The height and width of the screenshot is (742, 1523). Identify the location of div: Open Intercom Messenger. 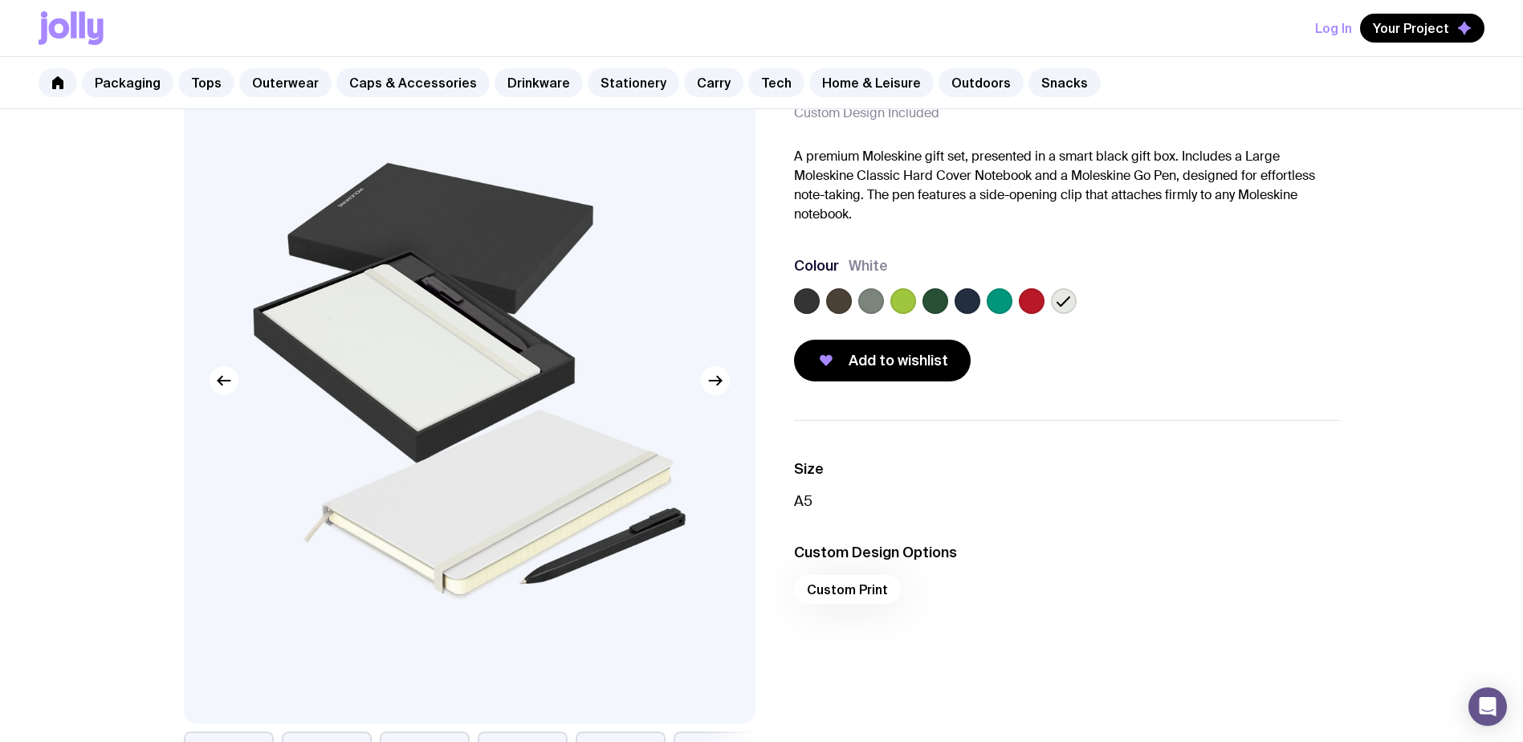
(1488, 706).